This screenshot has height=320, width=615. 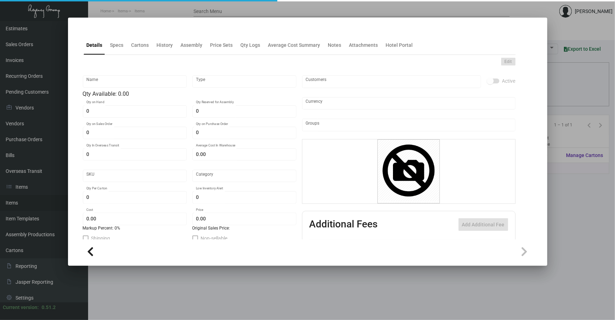 What do you see at coordinates (343, 225) in the screenshot?
I see `h2: Additional Fees` at bounding box center [343, 225].